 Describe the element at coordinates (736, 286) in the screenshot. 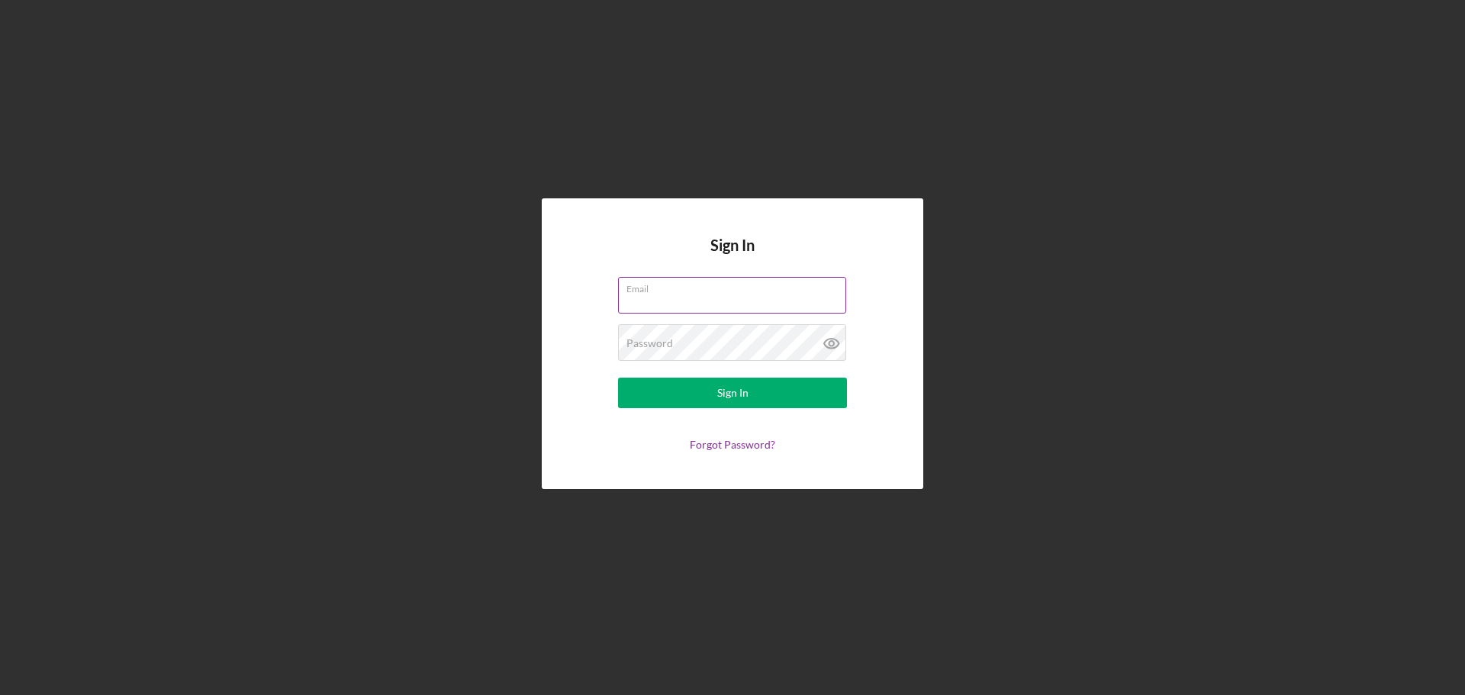

I see `label: Email` at that location.